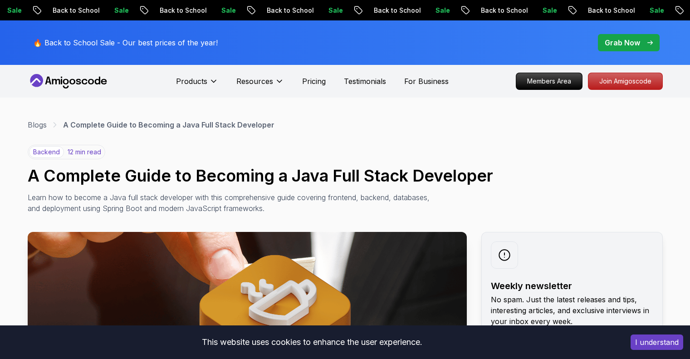 The height and width of the screenshot is (359, 690). I want to click on a: Join Amigoscode, so click(625, 81).